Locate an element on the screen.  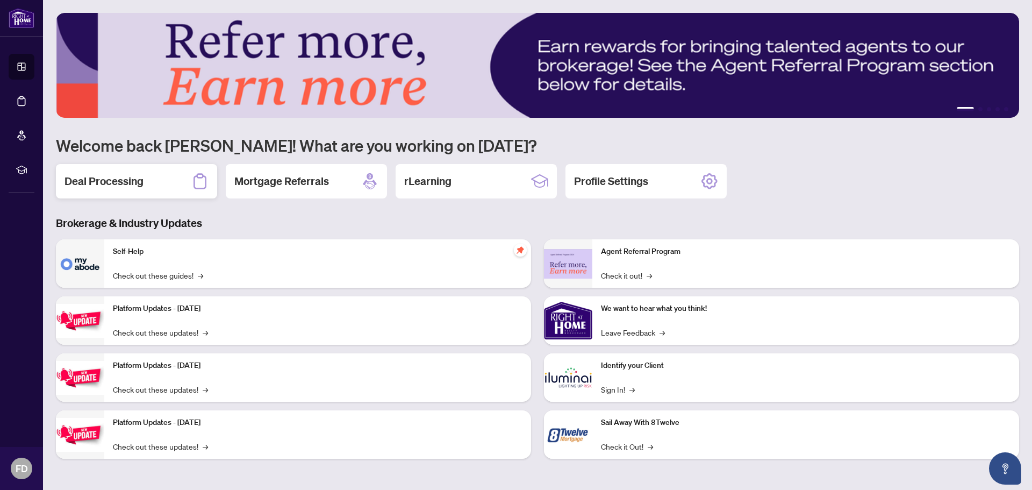
span: pushpin is located at coordinates (520, 250).